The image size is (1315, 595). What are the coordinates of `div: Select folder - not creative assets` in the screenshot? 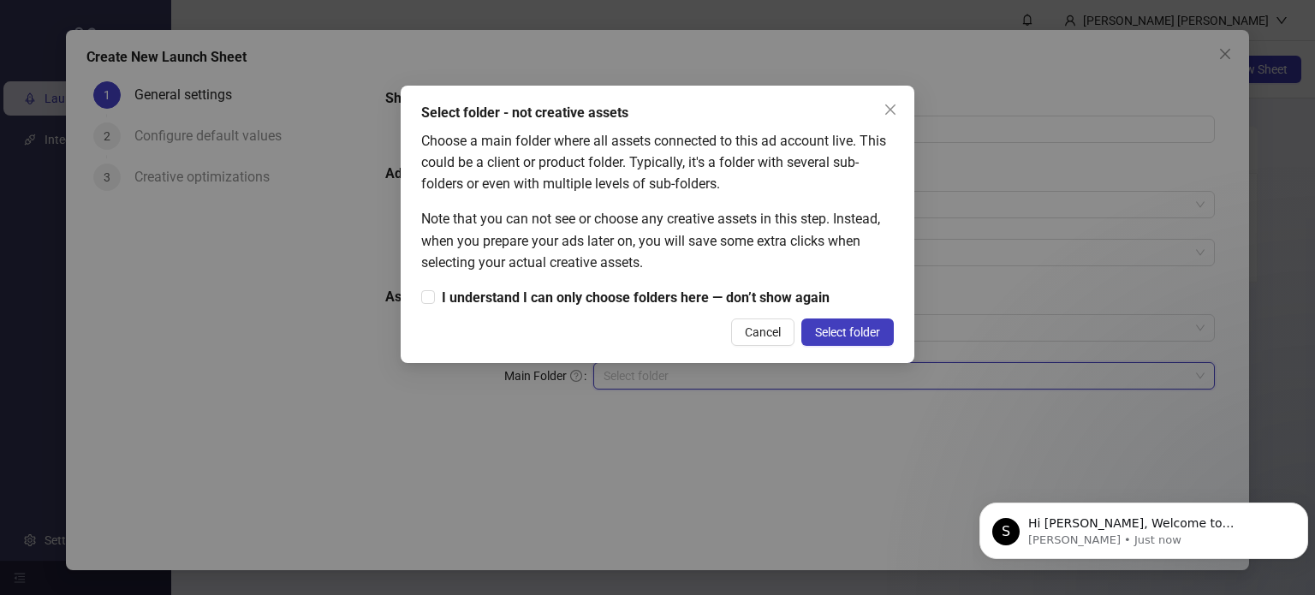 It's located at (658, 113).